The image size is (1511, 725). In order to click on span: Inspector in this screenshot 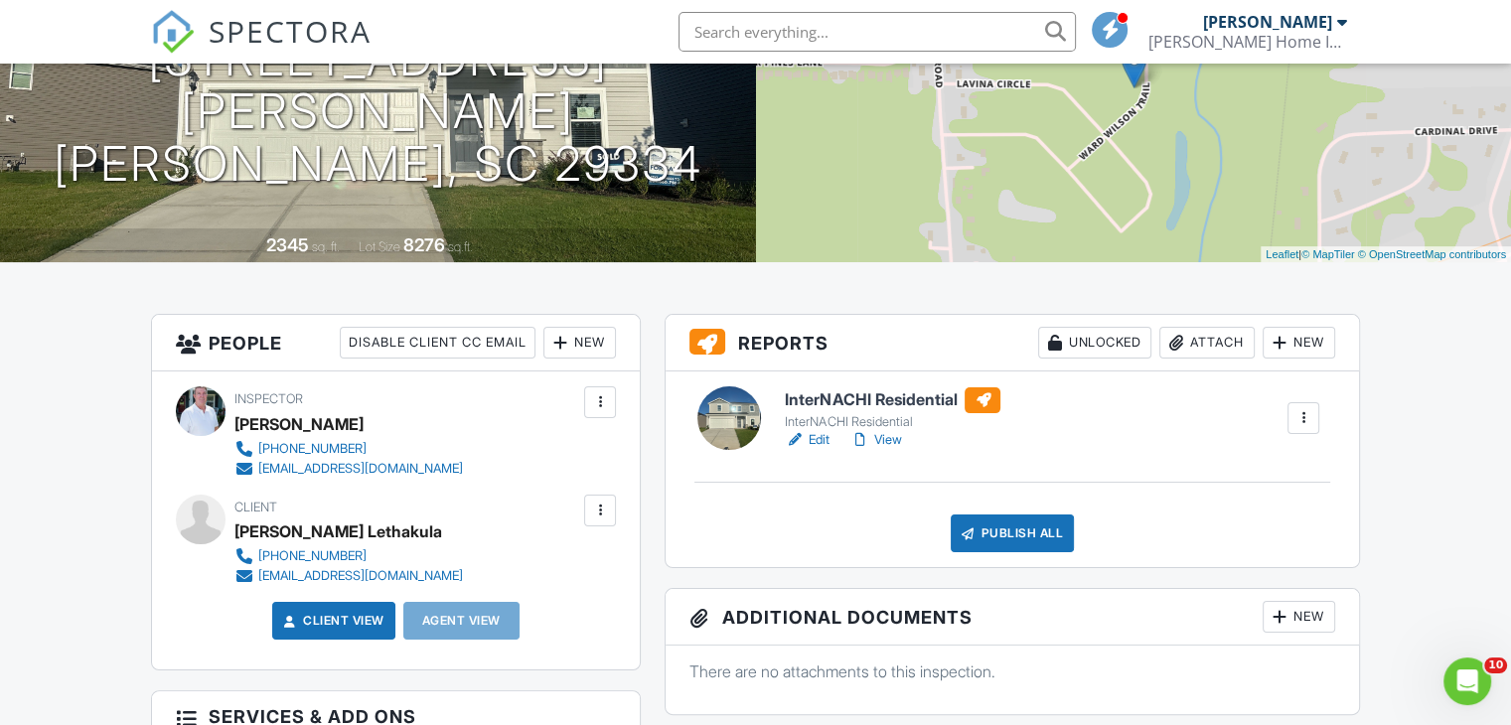, I will do `click(268, 398)`.